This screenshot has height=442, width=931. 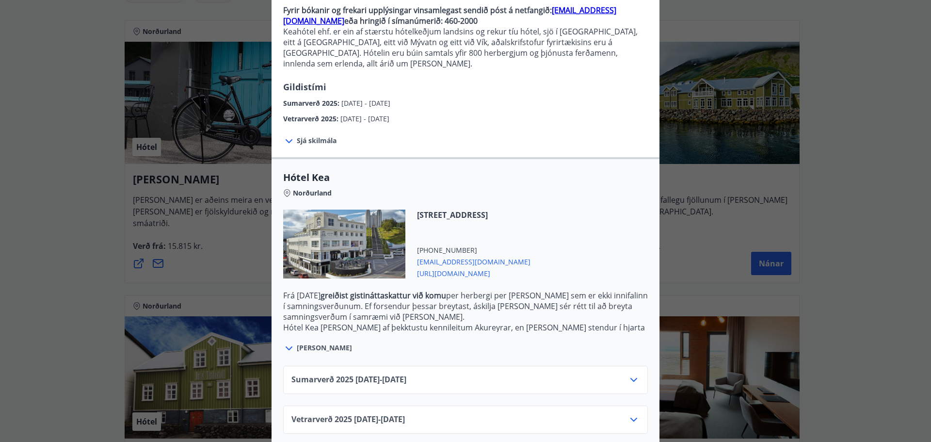 What do you see at coordinates (418, 10) in the screenshot?
I see `strong: Fyrir bókanir og frekari upplýsingar vinsamlegast sendið póst á netfangið:` at bounding box center [418, 10].